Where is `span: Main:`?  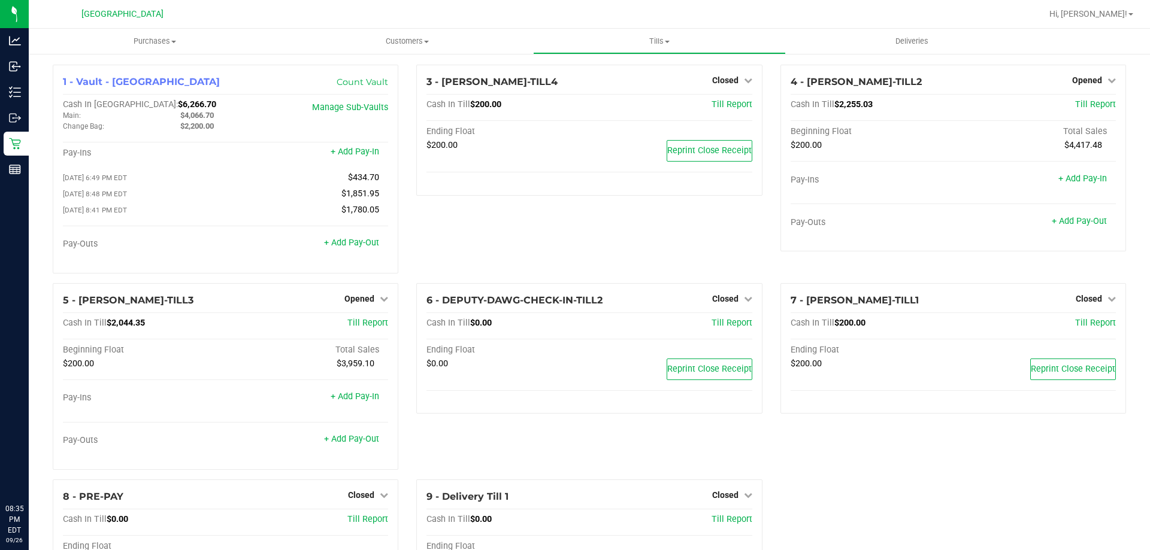
span: Main: is located at coordinates (72, 116).